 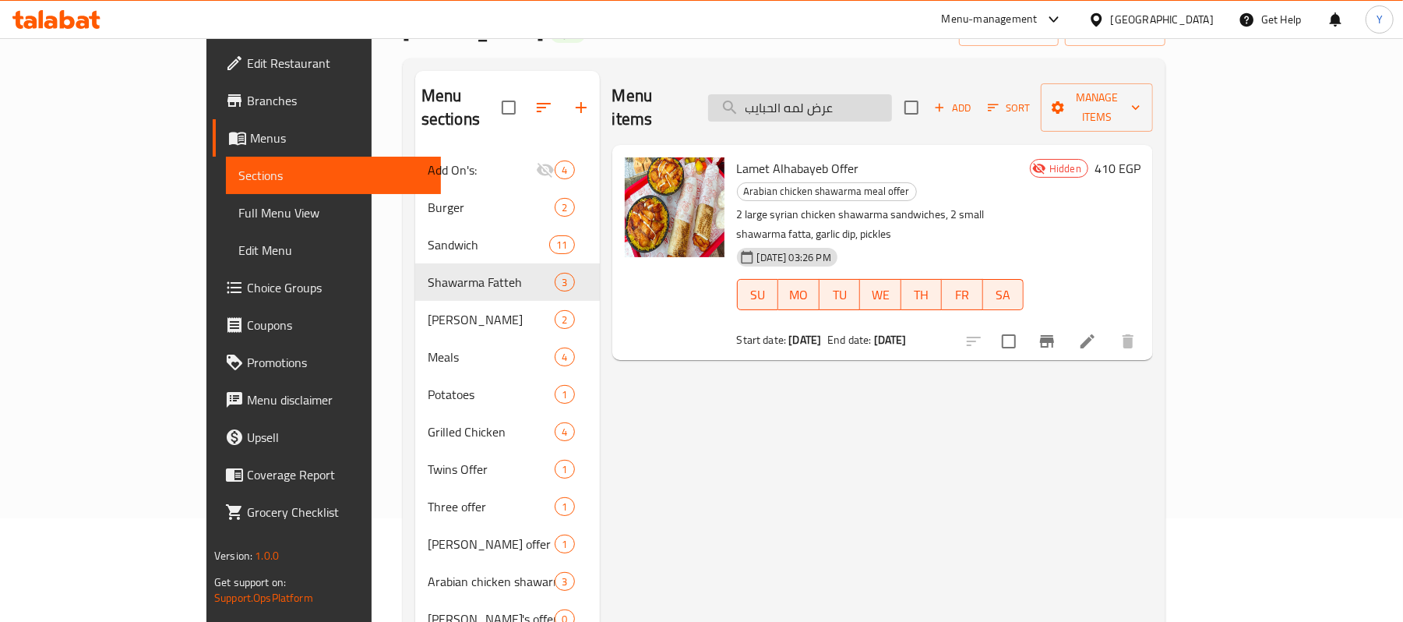 I want to click on h2: Menu sections, so click(x=461, y=108).